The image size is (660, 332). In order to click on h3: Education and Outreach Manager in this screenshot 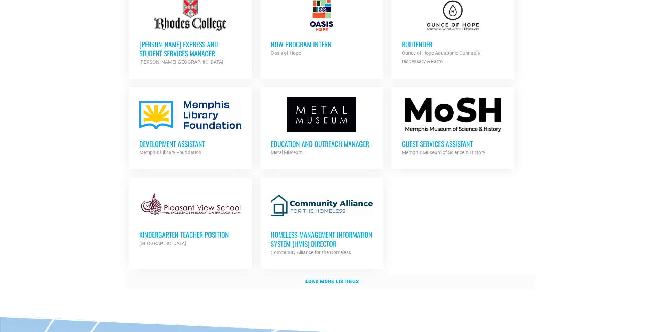, I will do `click(322, 144)`.